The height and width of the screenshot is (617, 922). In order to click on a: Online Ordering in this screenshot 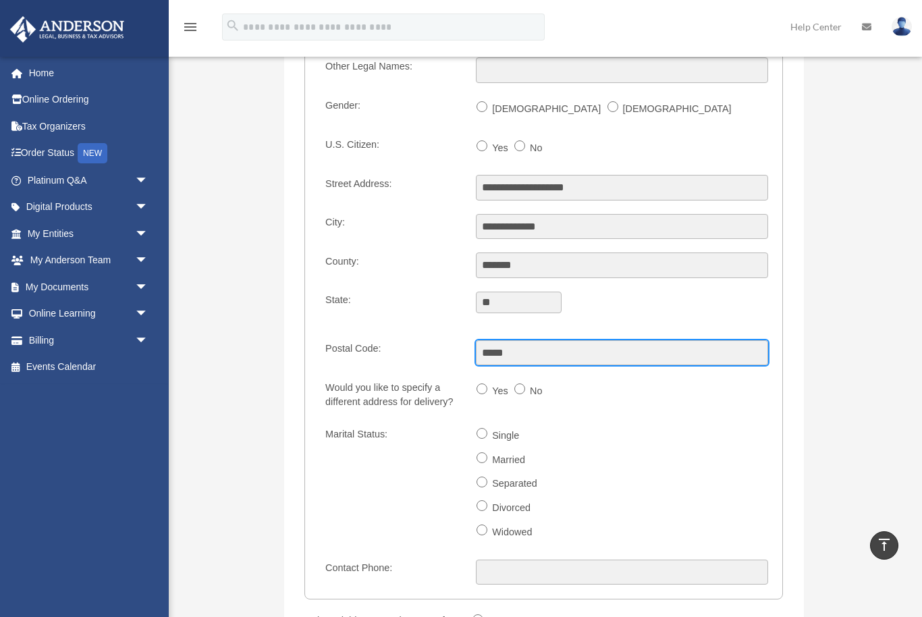, I will do `click(89, 100)`.